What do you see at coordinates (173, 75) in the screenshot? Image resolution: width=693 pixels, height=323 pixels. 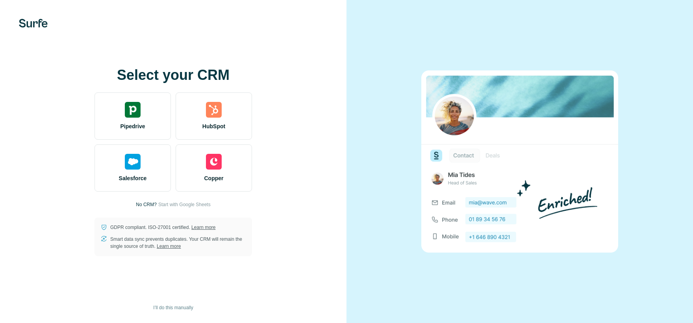 I see `h1: Select your CRM` at bounding box center [173, 75].